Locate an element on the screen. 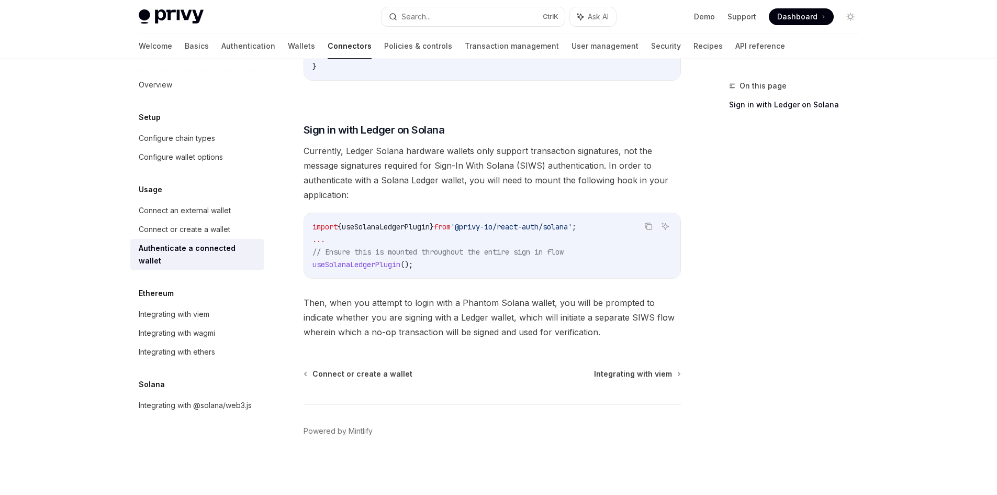  a: Wallets is located at coordinates (301, 46).